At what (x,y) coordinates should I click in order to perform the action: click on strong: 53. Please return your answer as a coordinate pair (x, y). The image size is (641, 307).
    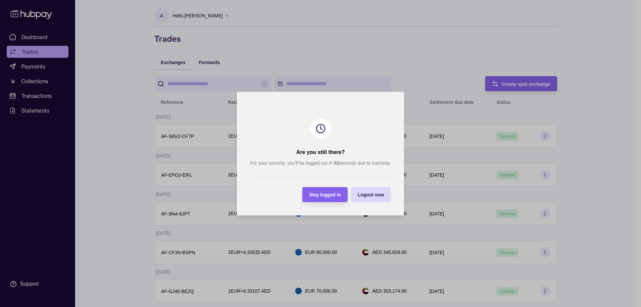
    Looking at the image, I should click on (336, 163).